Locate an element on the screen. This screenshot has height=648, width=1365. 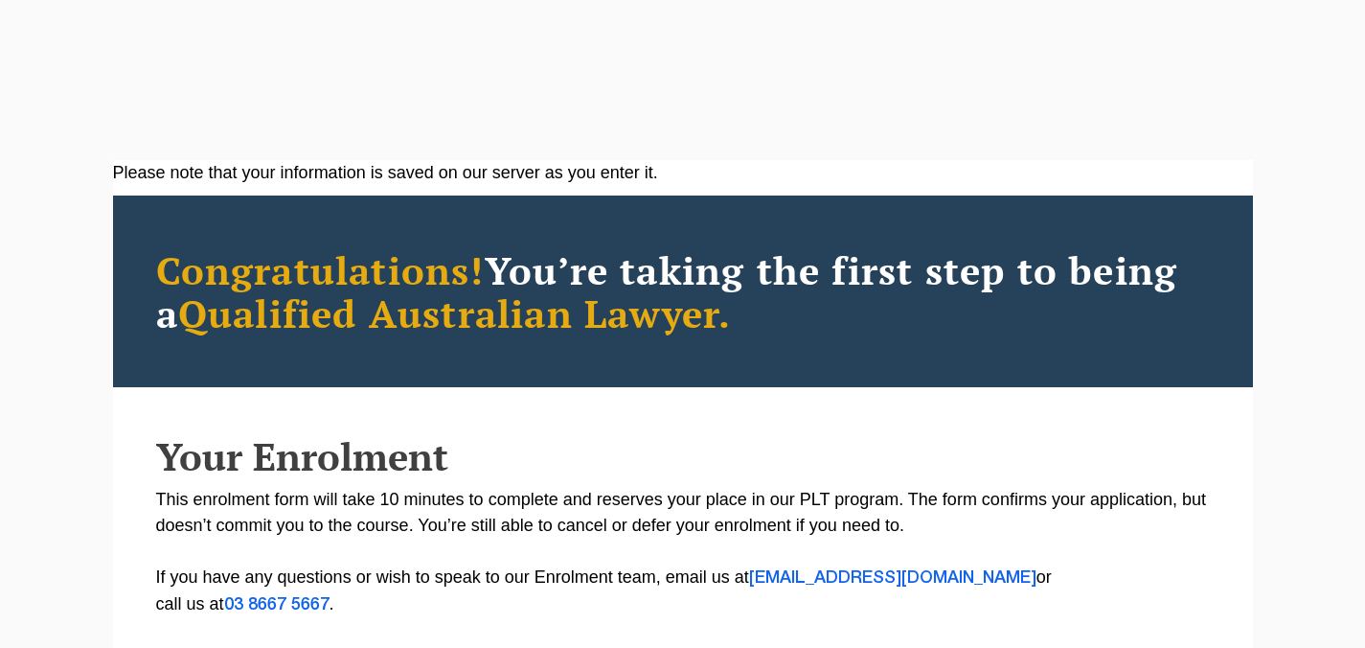
a: 03 8667 5667 is located at coordinates (277, 605).